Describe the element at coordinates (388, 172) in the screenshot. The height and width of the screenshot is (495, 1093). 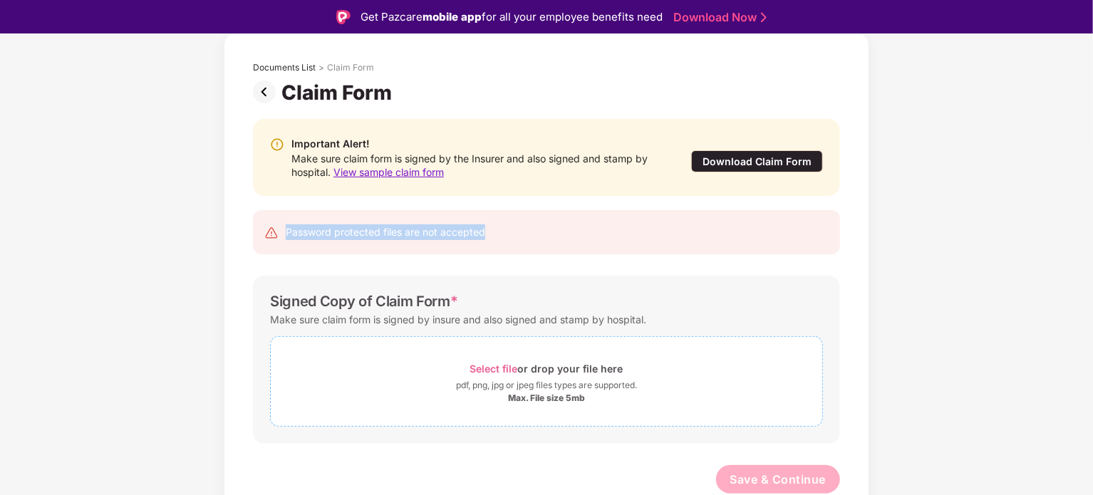
I see `span: View sample claim form` at that location.